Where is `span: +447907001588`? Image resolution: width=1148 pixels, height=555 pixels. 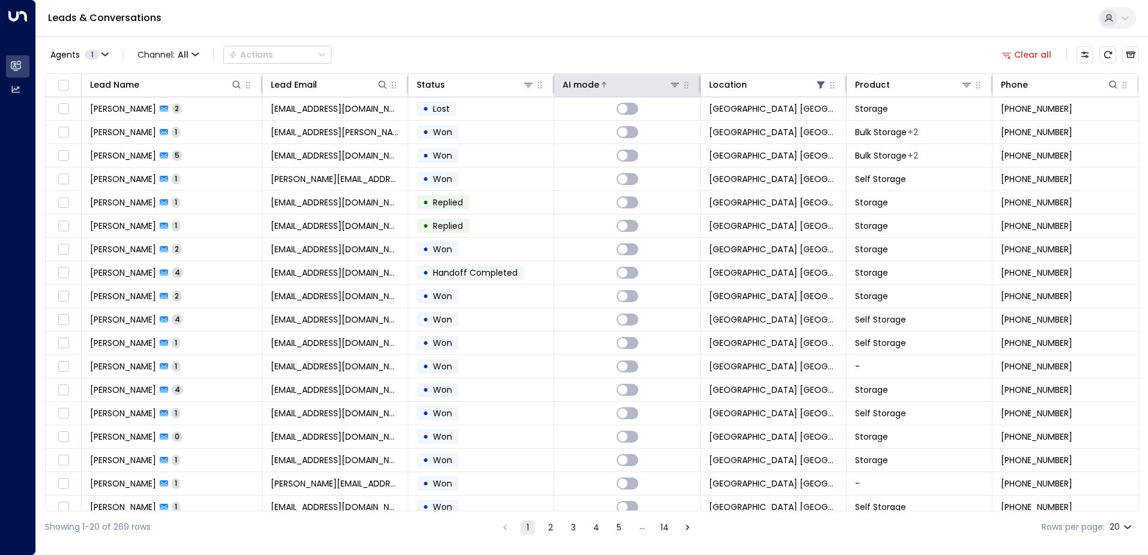 span: +447907001588 is located at coordinates (1036, 296).